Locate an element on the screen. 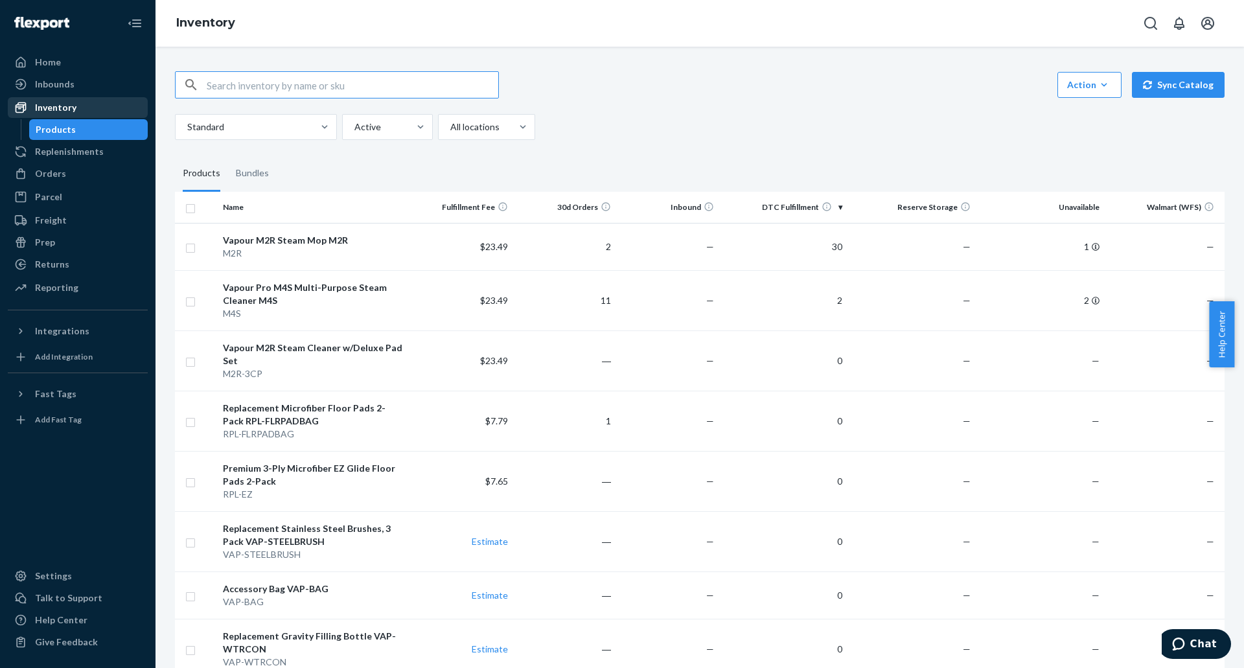 The height and width of the screenshot is (668, 1244). div: Bundles is located at coordinates (252, 174).